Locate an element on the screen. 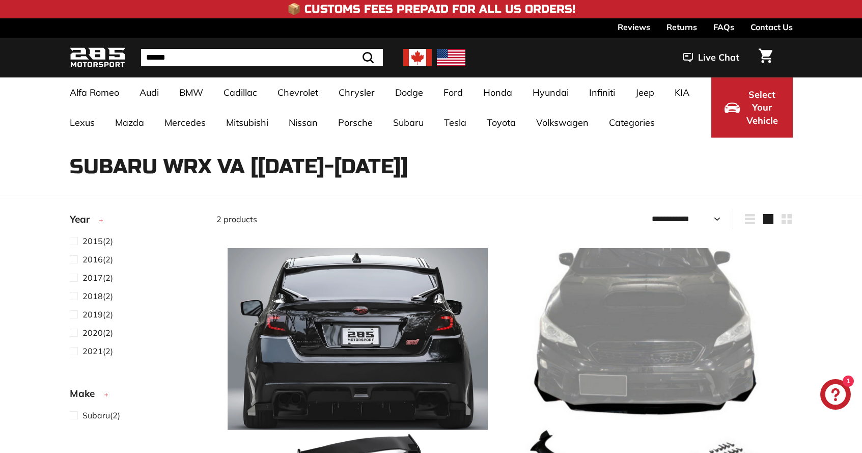 The width and height of the screenshot is (862, 453). a: BMW is located at coordinates (191, 92).